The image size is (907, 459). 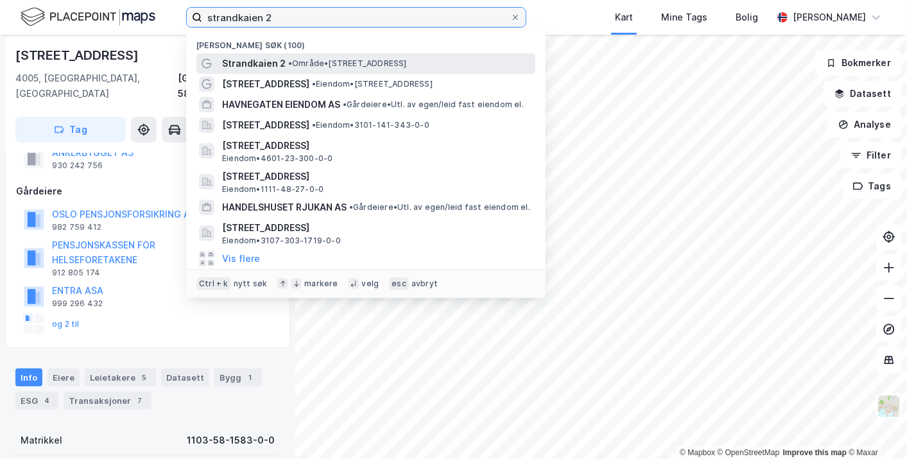 I want to click on div: Info, so click(x=29, y=377).